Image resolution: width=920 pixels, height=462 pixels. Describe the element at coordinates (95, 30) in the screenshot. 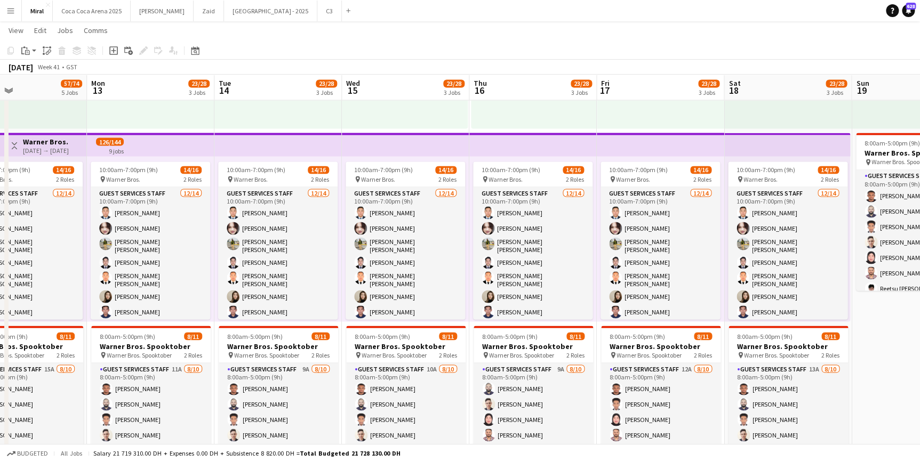

I see `span: Comms` at that location.